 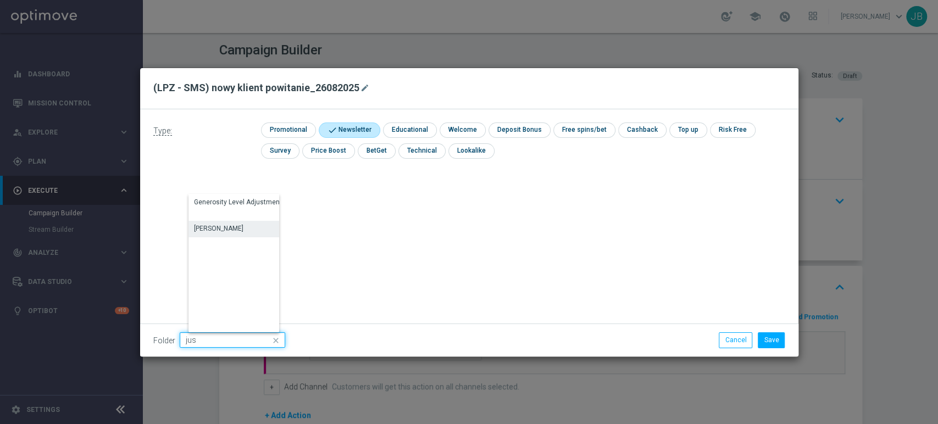 I want to click on input: Quick find, so click(x=232, y=340).